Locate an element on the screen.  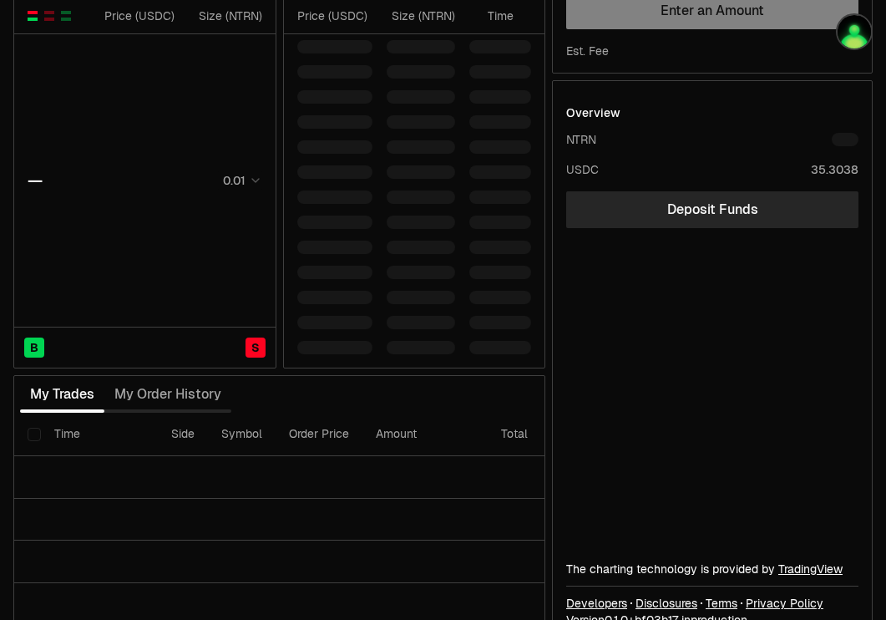
button: My Order History is located at coordinates (168, 394).